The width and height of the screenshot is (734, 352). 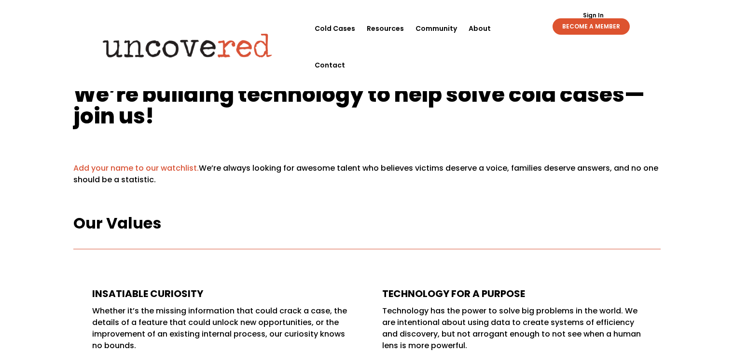 What do you see at coordinates (367, 108) in the screenshot?
I see `h1: W` at bounding box center [367, 108].